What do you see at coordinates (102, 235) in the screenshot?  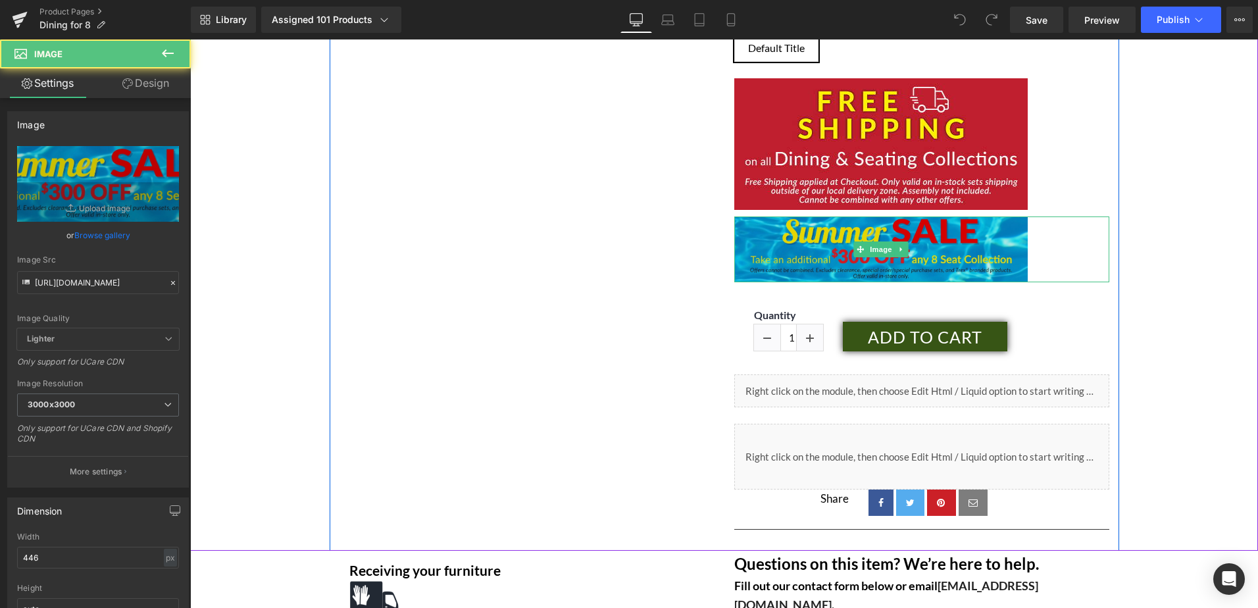 I see `a: Browse gallery` at bounding box center [102, 235].